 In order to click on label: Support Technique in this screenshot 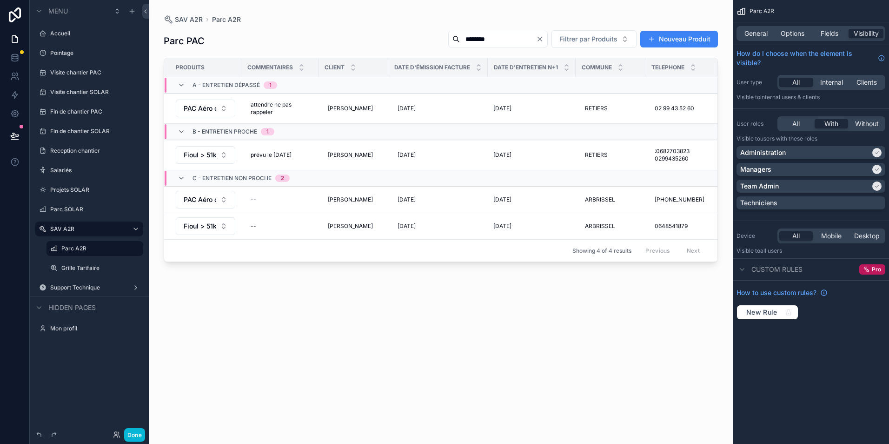, I will do `click(89, 287)`.